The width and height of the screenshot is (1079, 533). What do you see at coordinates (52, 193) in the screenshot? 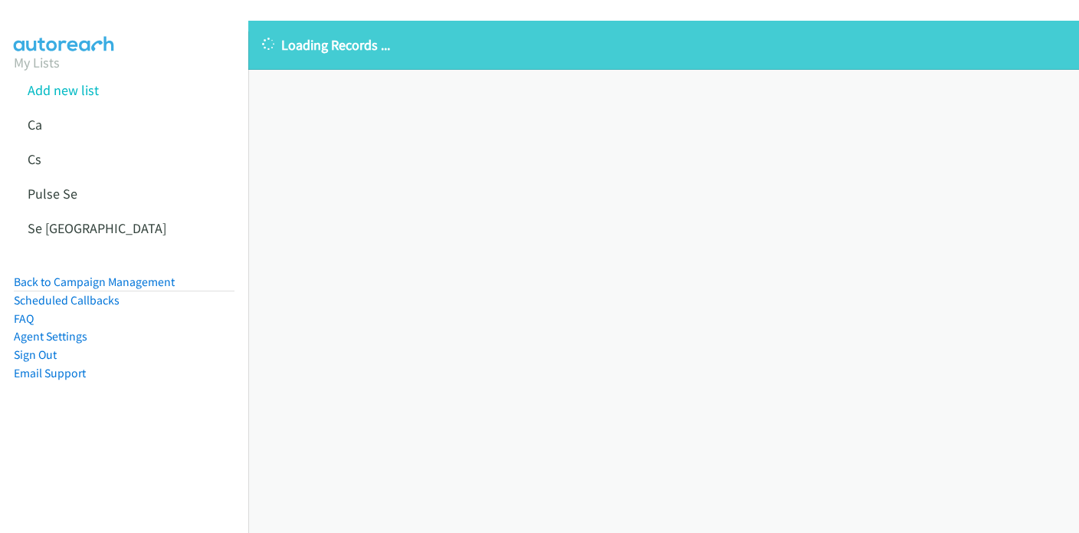
I see `a: Pulse Se` at bounding box center [52, 193].